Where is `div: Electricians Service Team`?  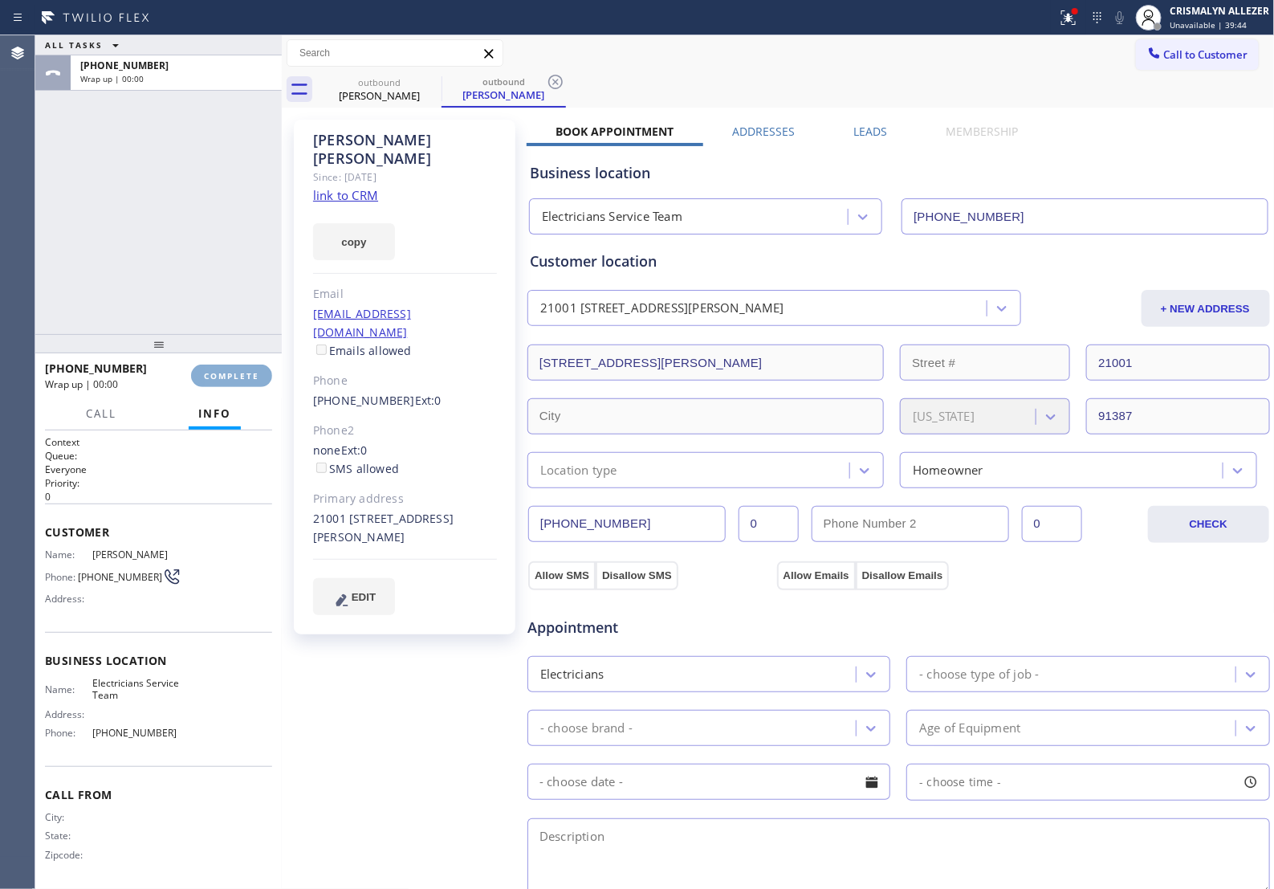 div: Electricians Service Team is located at coordinates (612, 217).